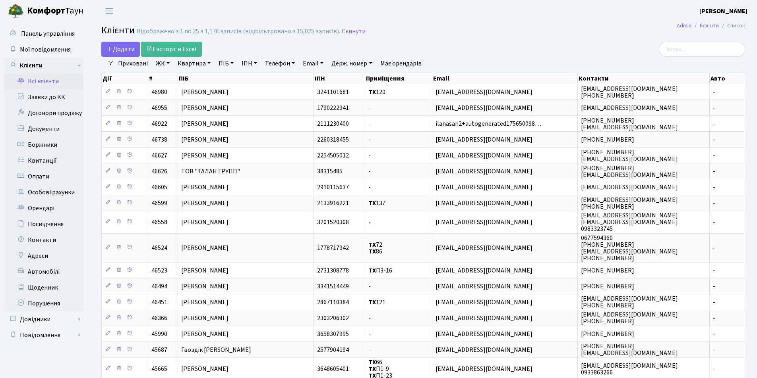  Describe the element at coordinates (333, 124) in the screenshot. I see `span: 2111230400` at that location.